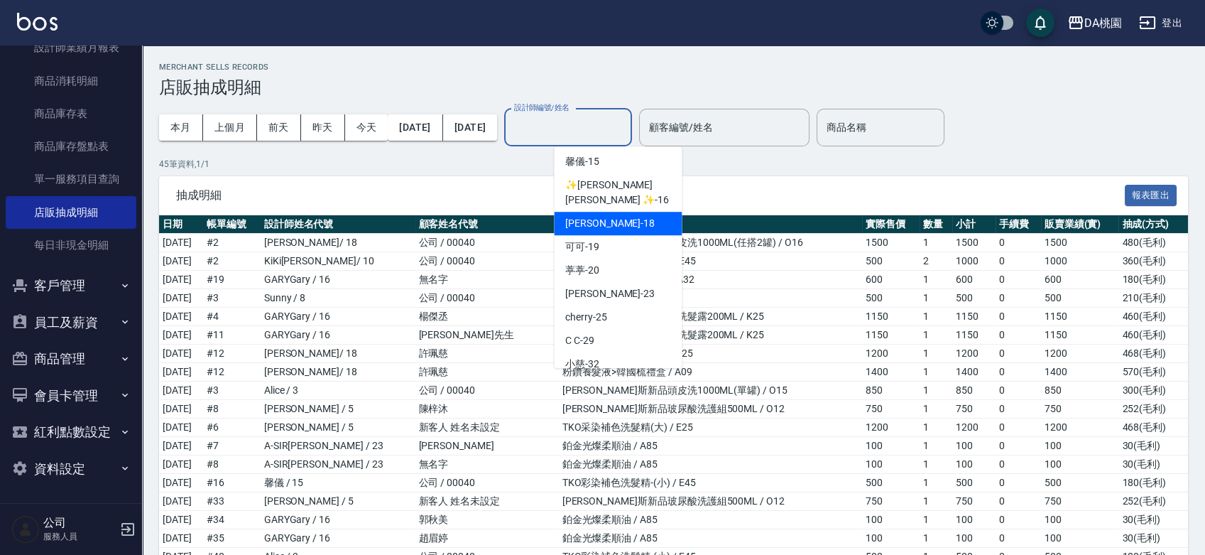  Describe the element at coordinates (1153, 483) in the screenshot. I see `td: 180 ( 毛利 )` at that location.